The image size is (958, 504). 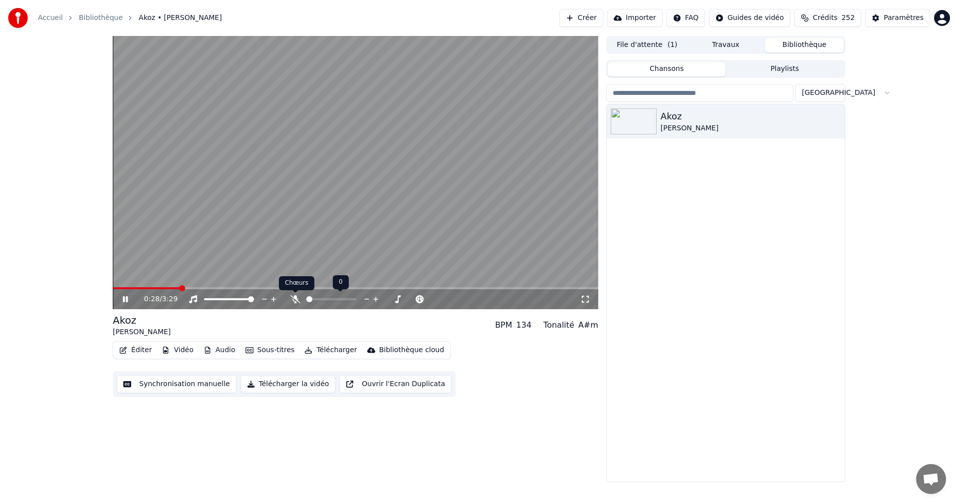 What do you see at coordinates (177, 350) in the screenshot?
I see `button: Vidéo` at bounding box center [177, 350].